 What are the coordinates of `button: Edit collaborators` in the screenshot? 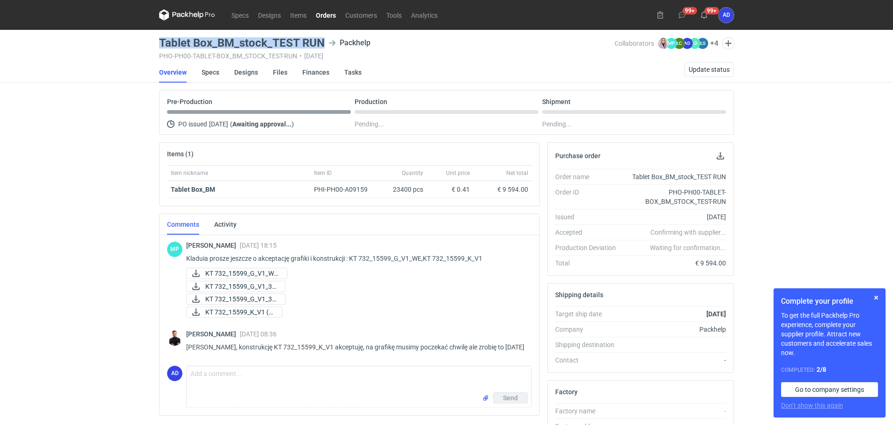 It's located at (728, 43).